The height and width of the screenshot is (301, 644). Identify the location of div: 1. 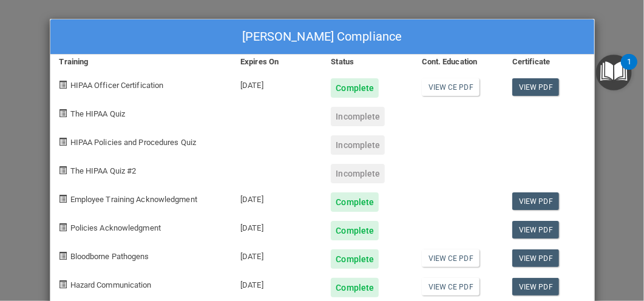
(629, 70).